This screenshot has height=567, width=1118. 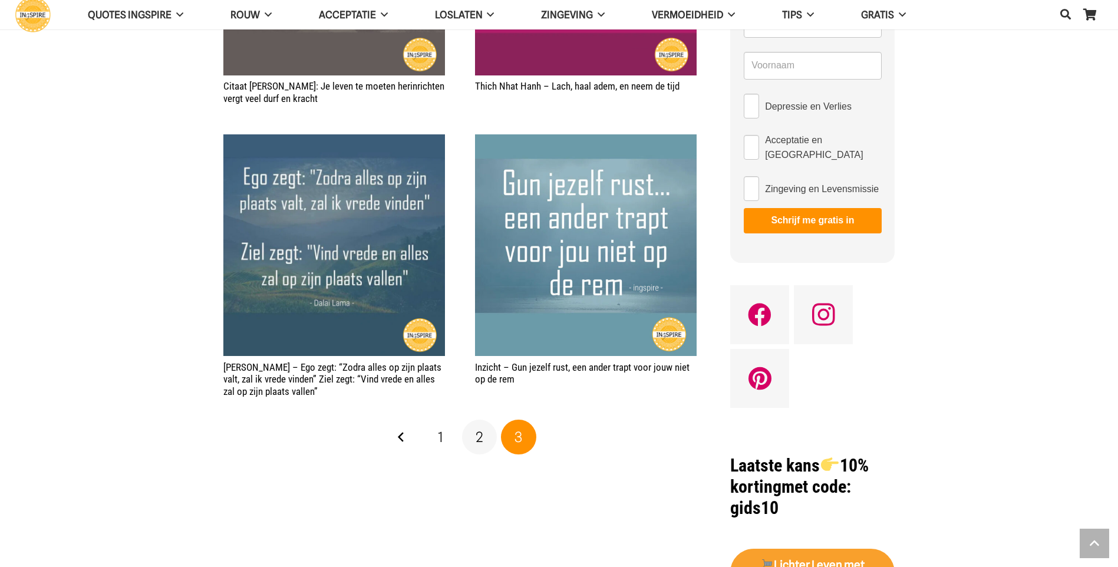 I want to click on input: Zingeving en Levensmissie, so click(x=751, y=189).